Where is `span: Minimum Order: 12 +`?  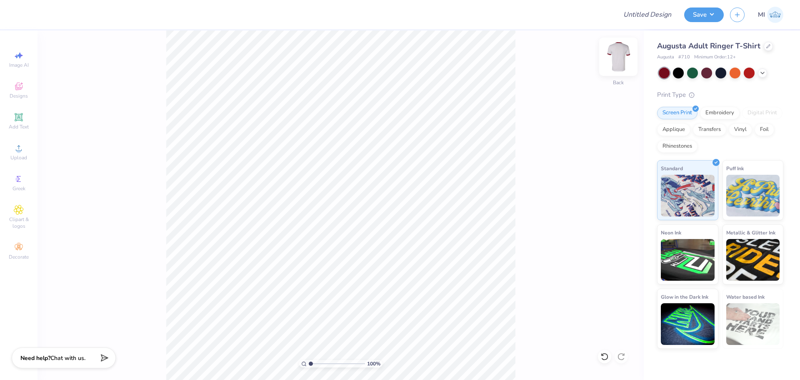
span: Minimum Order: 12 + is located at coordinates (715, 57).